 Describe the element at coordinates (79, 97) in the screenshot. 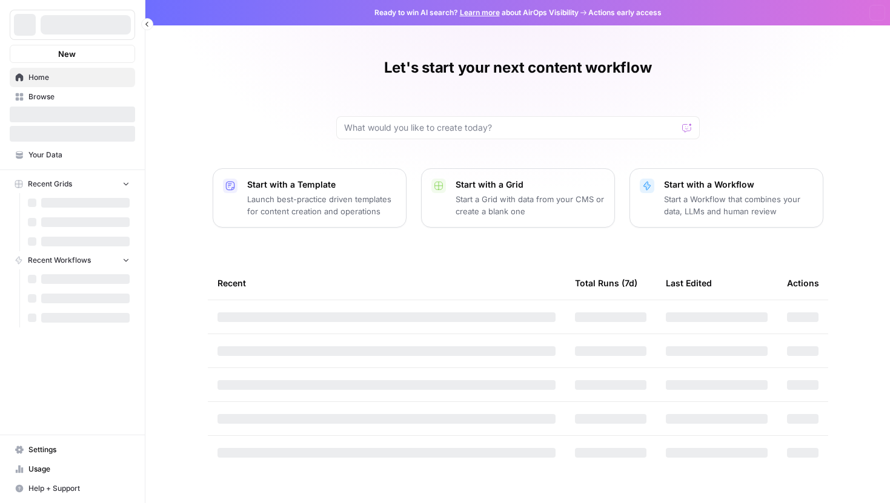

I see `span: Browse` at that location.